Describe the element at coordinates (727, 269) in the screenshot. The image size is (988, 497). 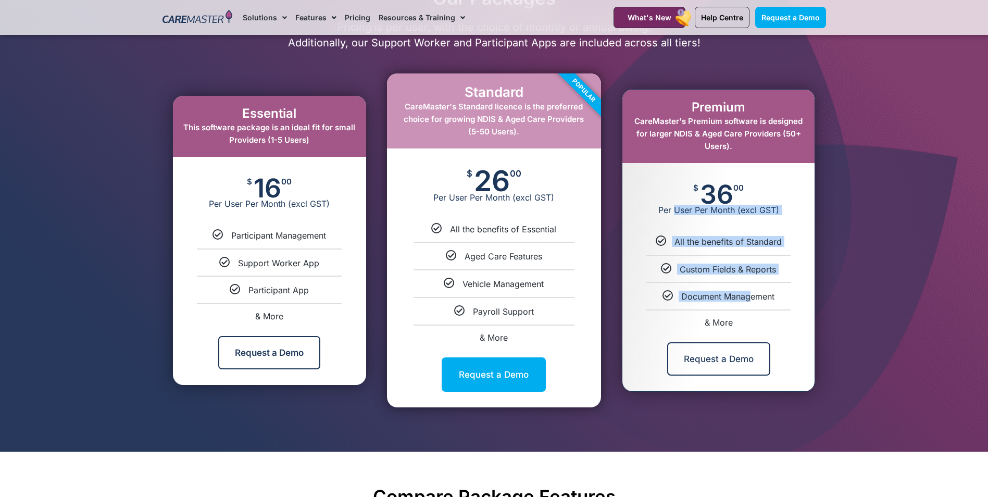
I see `a: Custom Fields & Reports` at that location.